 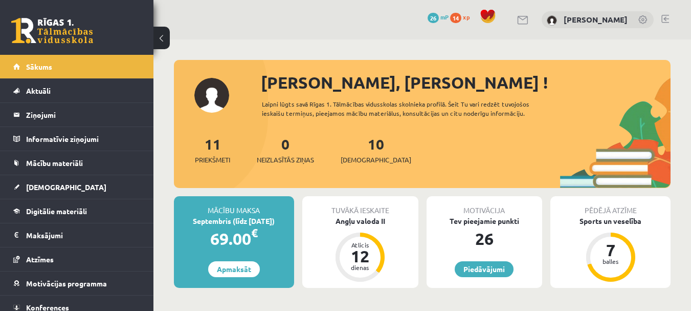 What do you see at coordinates (54, 163) in the screenshot?
I see `span: Mācību materiāli` at bounding box center [54, 163].